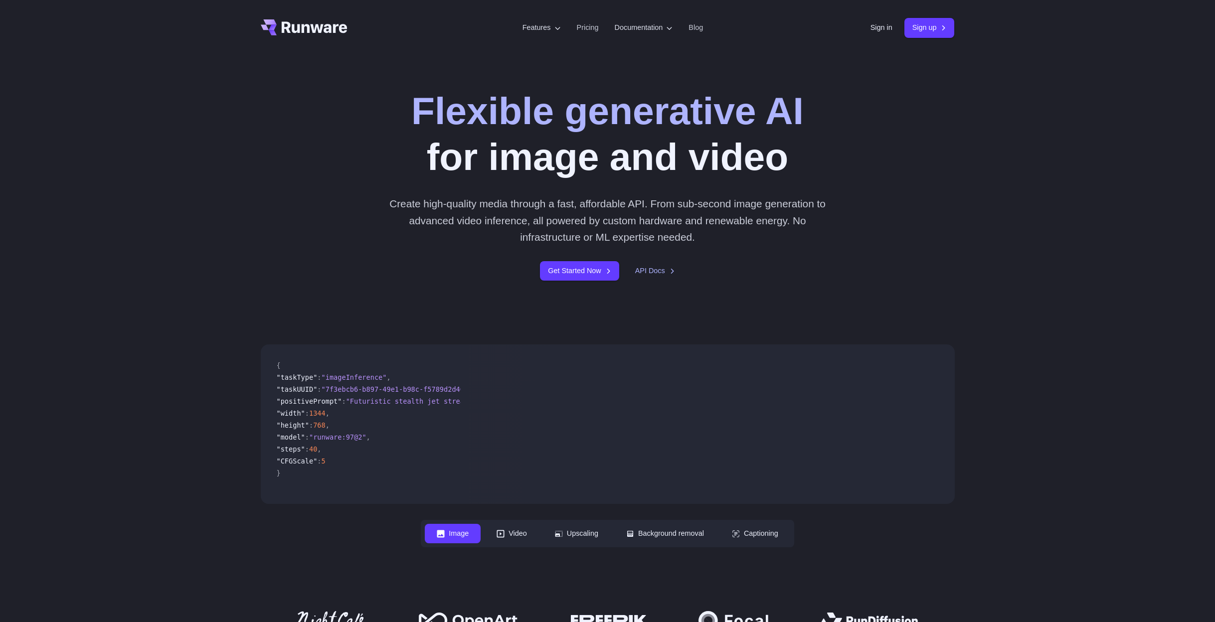 The width and height of the screenshot is (1215, 622). Describe the element at coordinates (324, 461) in the screenshot. I see `span: 5` at that location.